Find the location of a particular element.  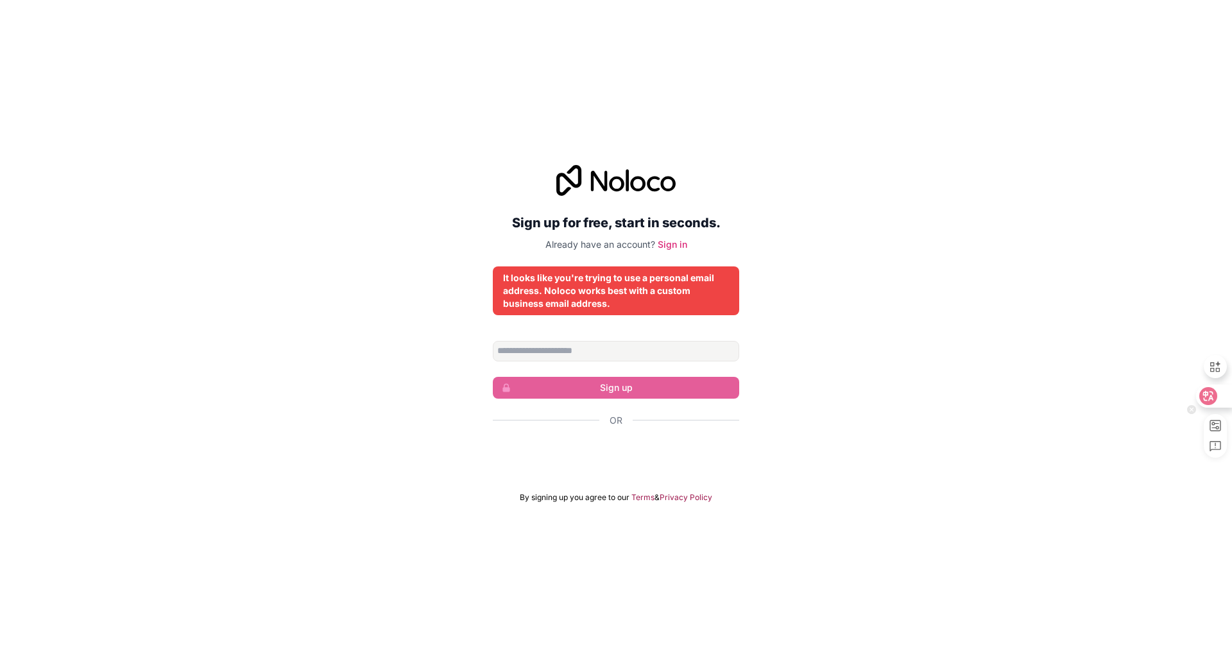

div: It looks like you're trying to use a personal email address. Noloco works best with a custom busi... is located at coordinates (616, 291).